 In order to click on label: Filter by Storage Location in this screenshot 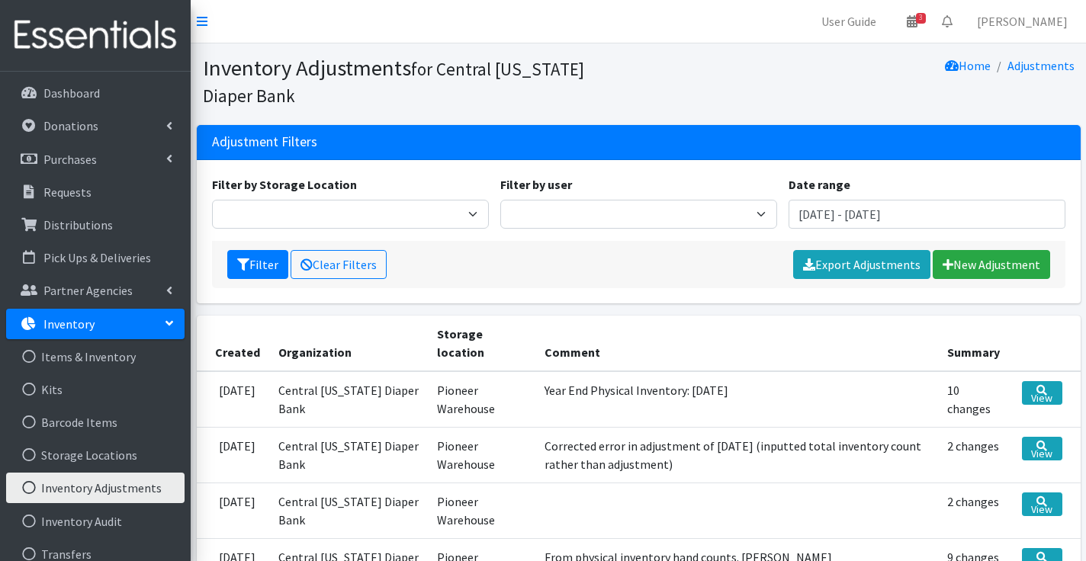, I will do `click(284, 185)`.